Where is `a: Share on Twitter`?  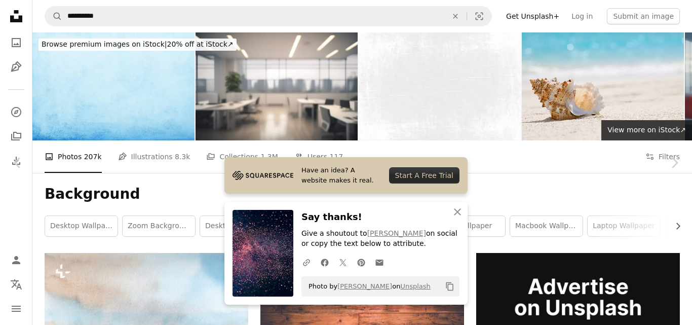
a: Share on Twitter is located at coordinates (343, 262).